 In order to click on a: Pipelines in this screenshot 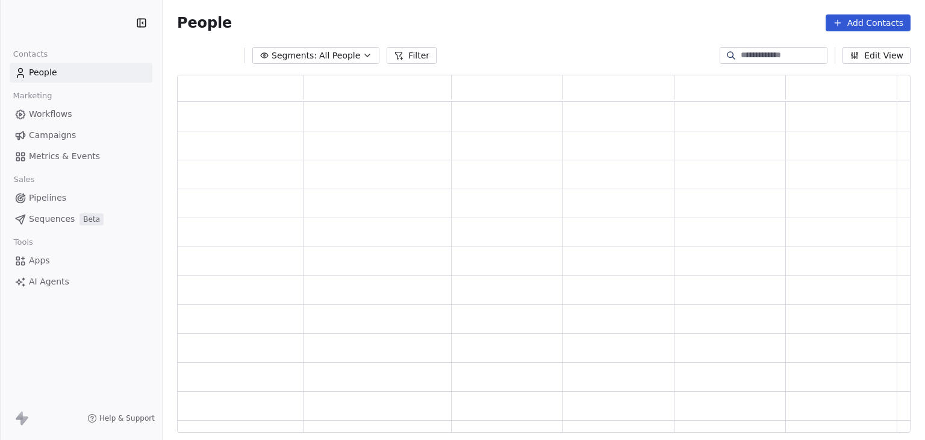, I will do `click(81, 198)`.